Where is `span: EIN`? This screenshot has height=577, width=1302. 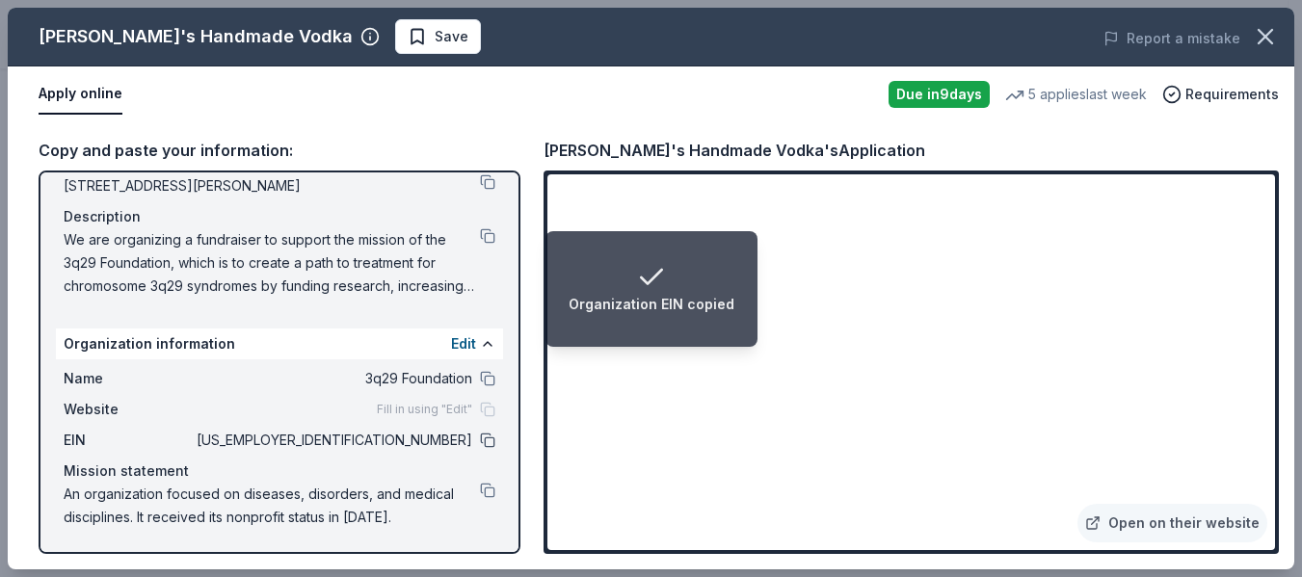
span: EIN is located at coordinates (128, 440).